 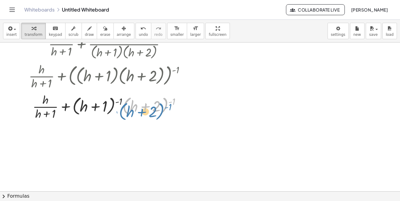 What do you see at coordinates (33, 31) in the screenshot?
I see `button: transform` at bounding box center [33, 31].